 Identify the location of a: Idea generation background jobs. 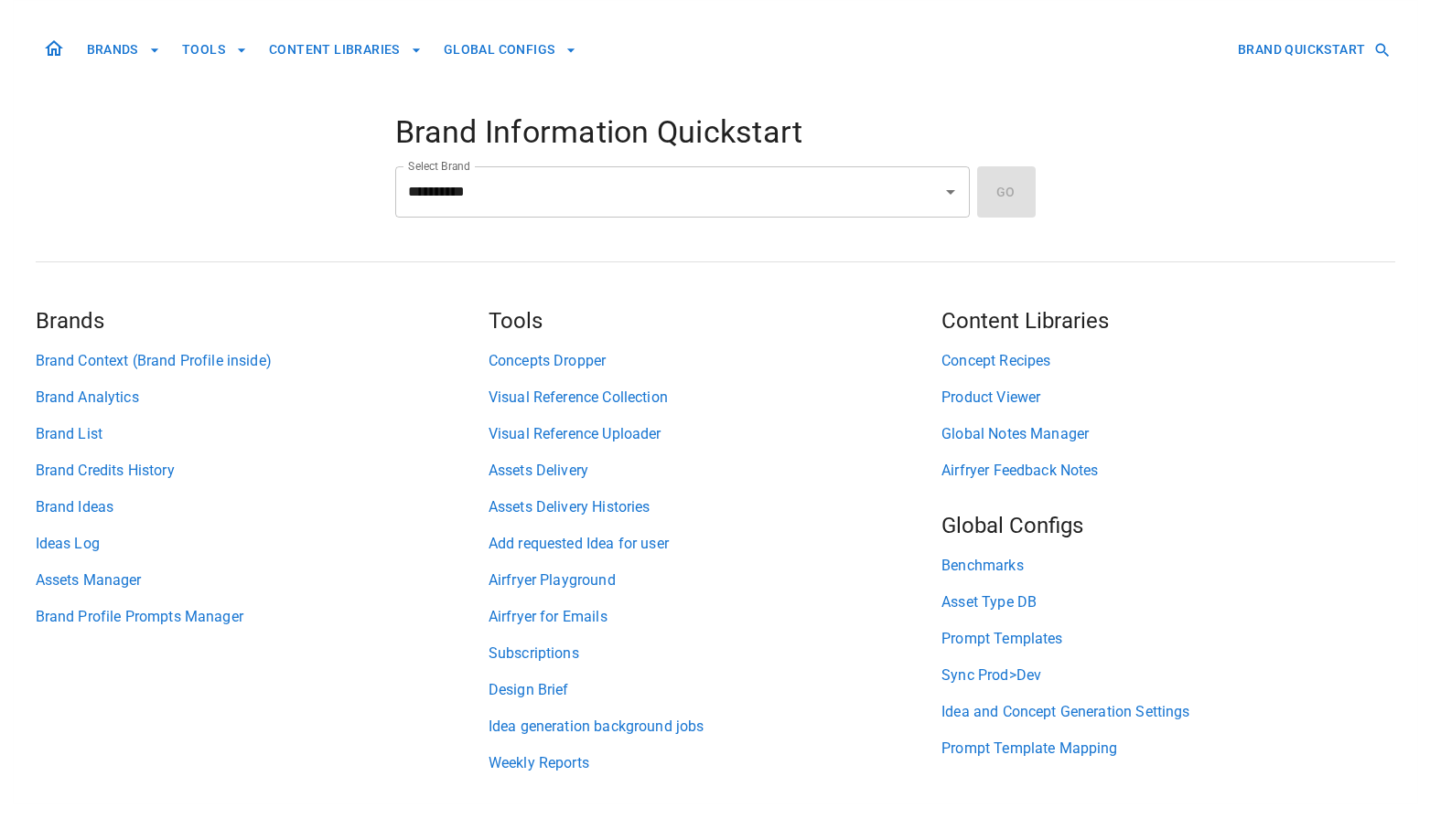
(714, 727).